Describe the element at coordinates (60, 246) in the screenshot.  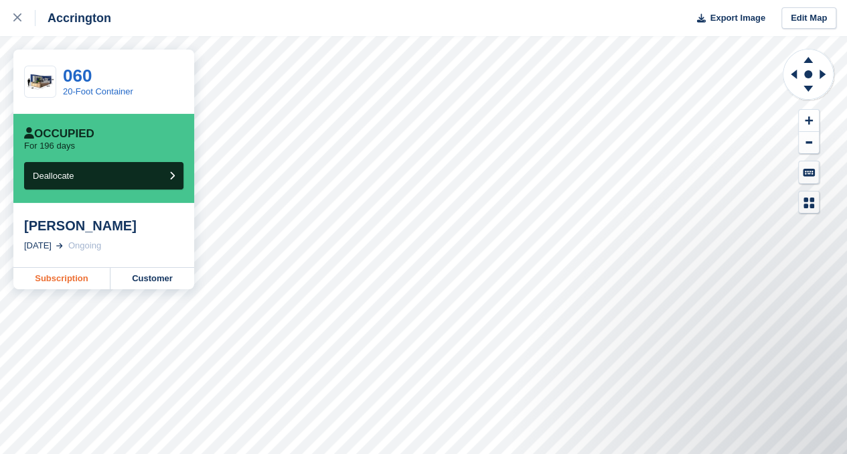
I see `img: arrow-right-light-icn-cde0832a797a2874e46488d9cf13f60e5c3a73dbe684e267c42b8395dfbc2abf.svg` at that location.